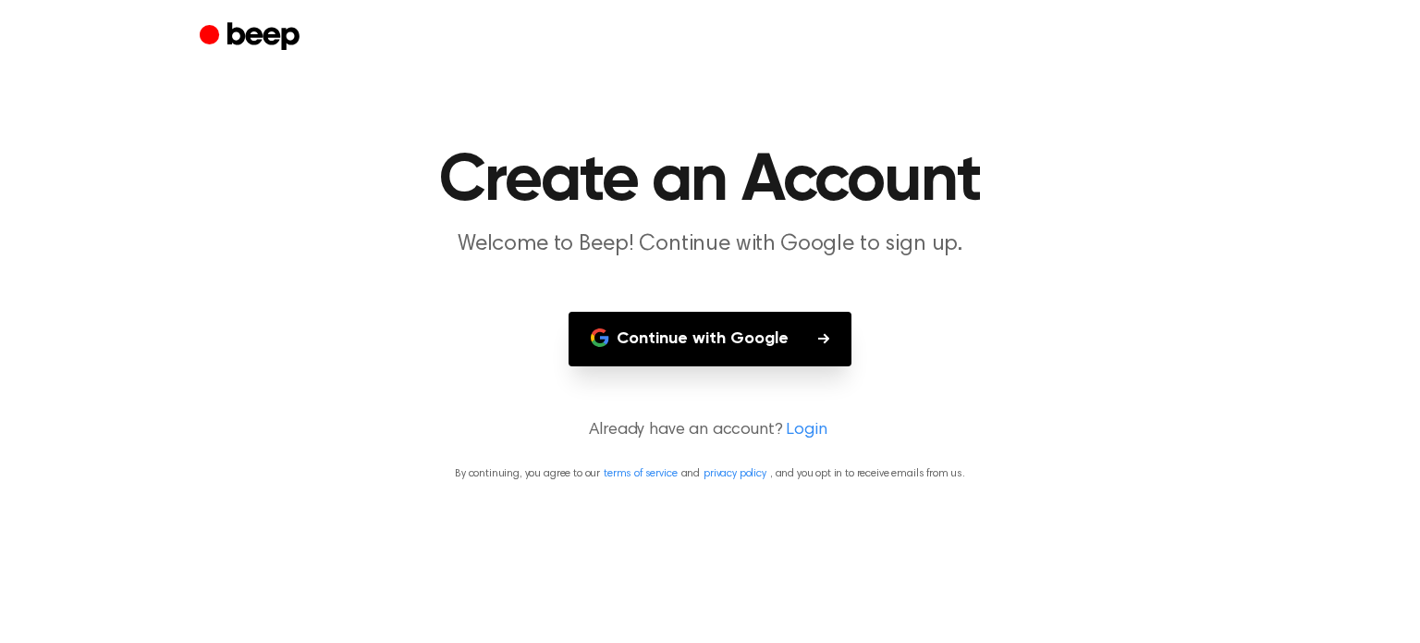 This screenshot has height=643, width=1420. I want to click on p: Welcome to Beep! Continue with Google to sign up., so click(710, 244).